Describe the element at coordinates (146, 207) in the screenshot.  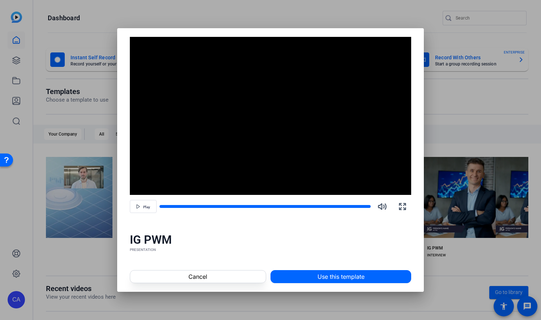
I see `span: Play` at that location.